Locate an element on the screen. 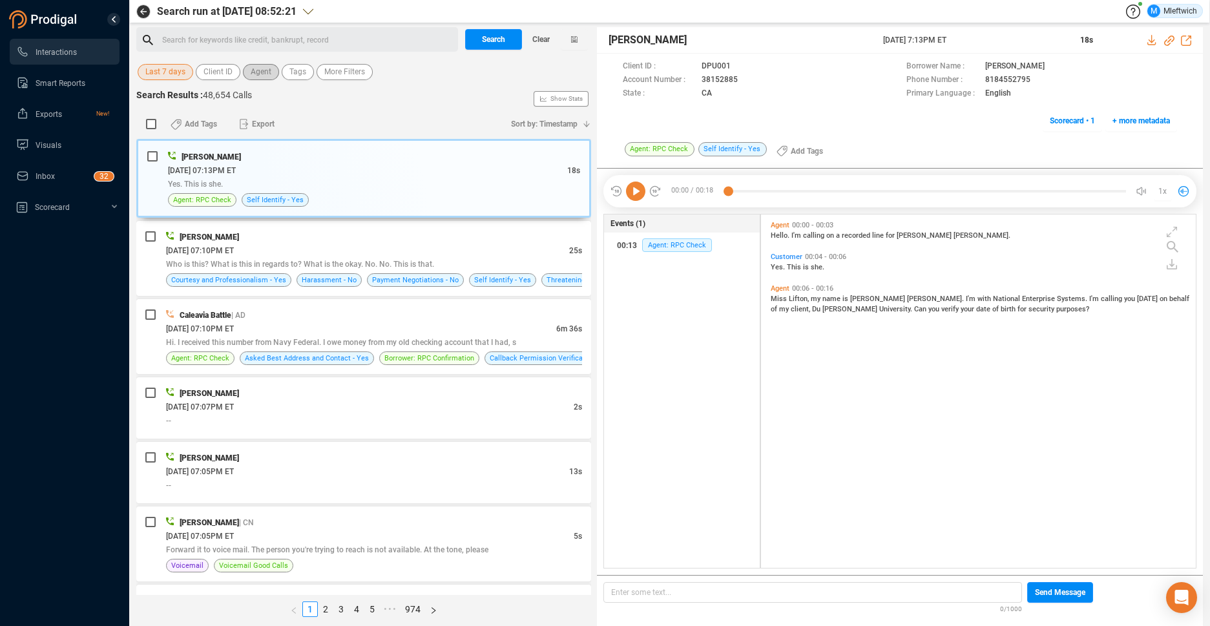 The image size is (1210, 626). span: Borrower: RPC Confirmation is located at coordinates (429, 358).